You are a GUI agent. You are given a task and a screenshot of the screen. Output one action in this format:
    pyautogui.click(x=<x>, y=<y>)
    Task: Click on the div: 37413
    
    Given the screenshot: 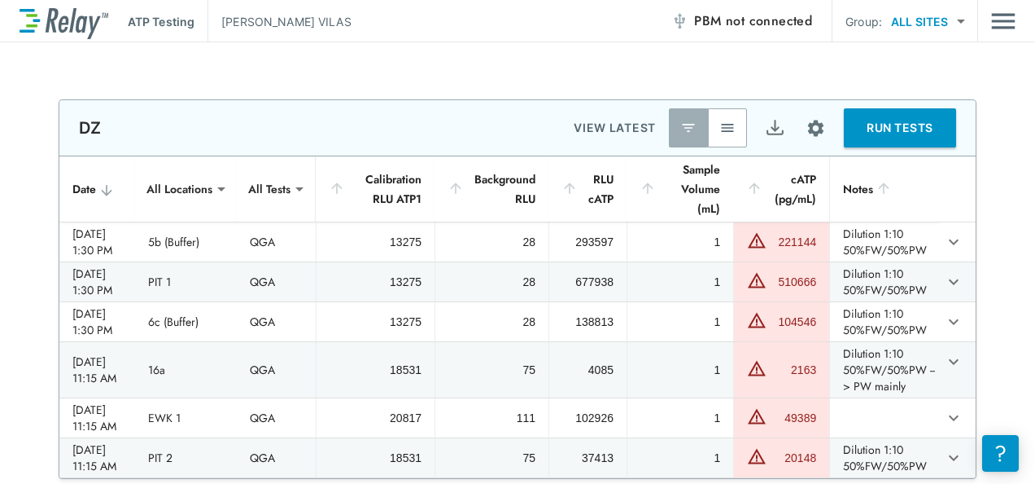 What is the action you would take?
    pyautogui.click(x=588, y=457)
    